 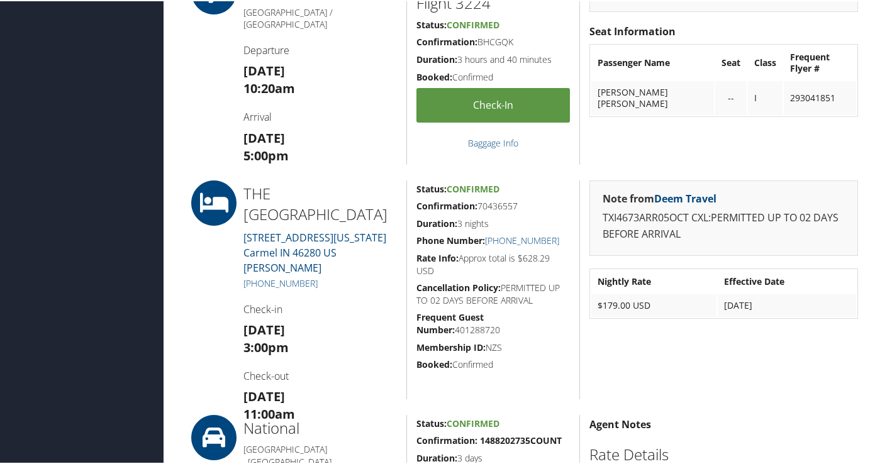 What do you see at coordinates (493, 104) in the screenshot?
I see `a: Check-in` at bounding box center [493, 104].